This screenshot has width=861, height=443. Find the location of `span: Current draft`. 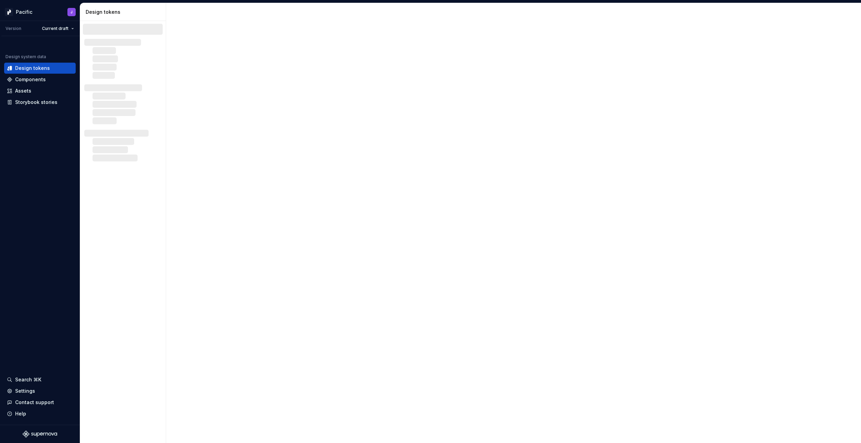

span: Current draft is located at coordinates (55, 29).